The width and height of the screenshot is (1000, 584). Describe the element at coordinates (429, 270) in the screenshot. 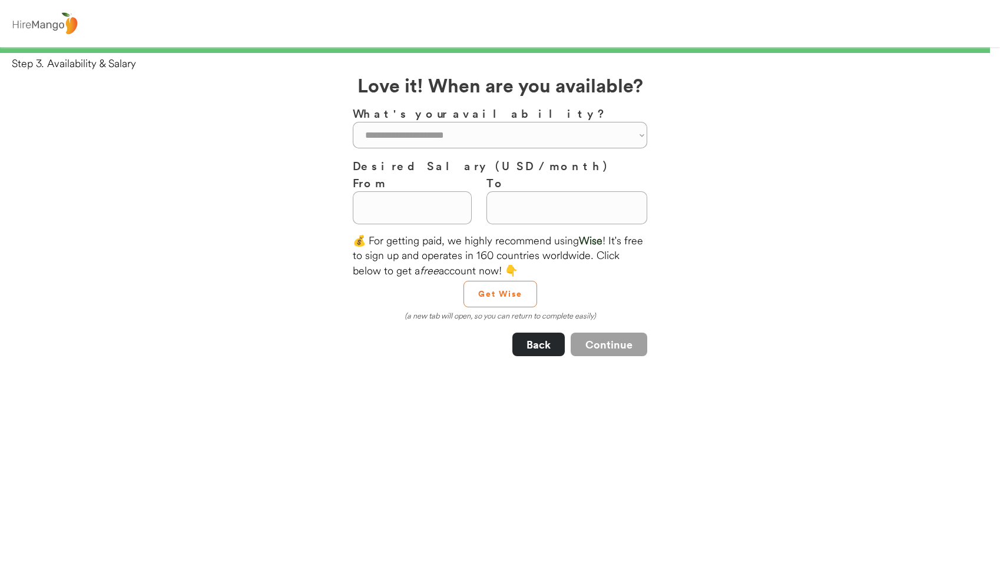

I see `em: free` at that location.